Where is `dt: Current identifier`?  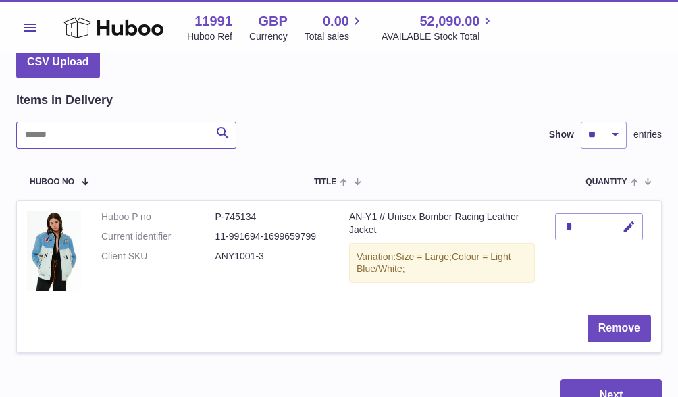 dt: Current identifier is located at coordinates (158, 236).